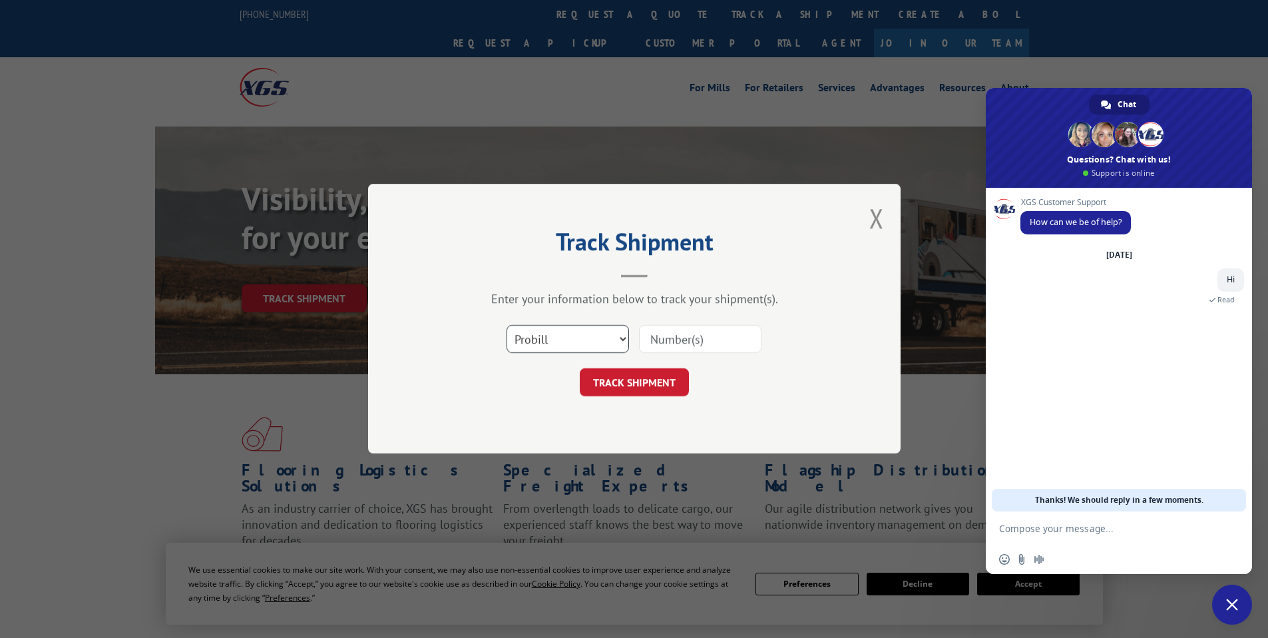  What do you see at coordinates (1105, 529) in the screenshot?
I see `textarea: Compose your message...` at bounding box center [1105, 529].